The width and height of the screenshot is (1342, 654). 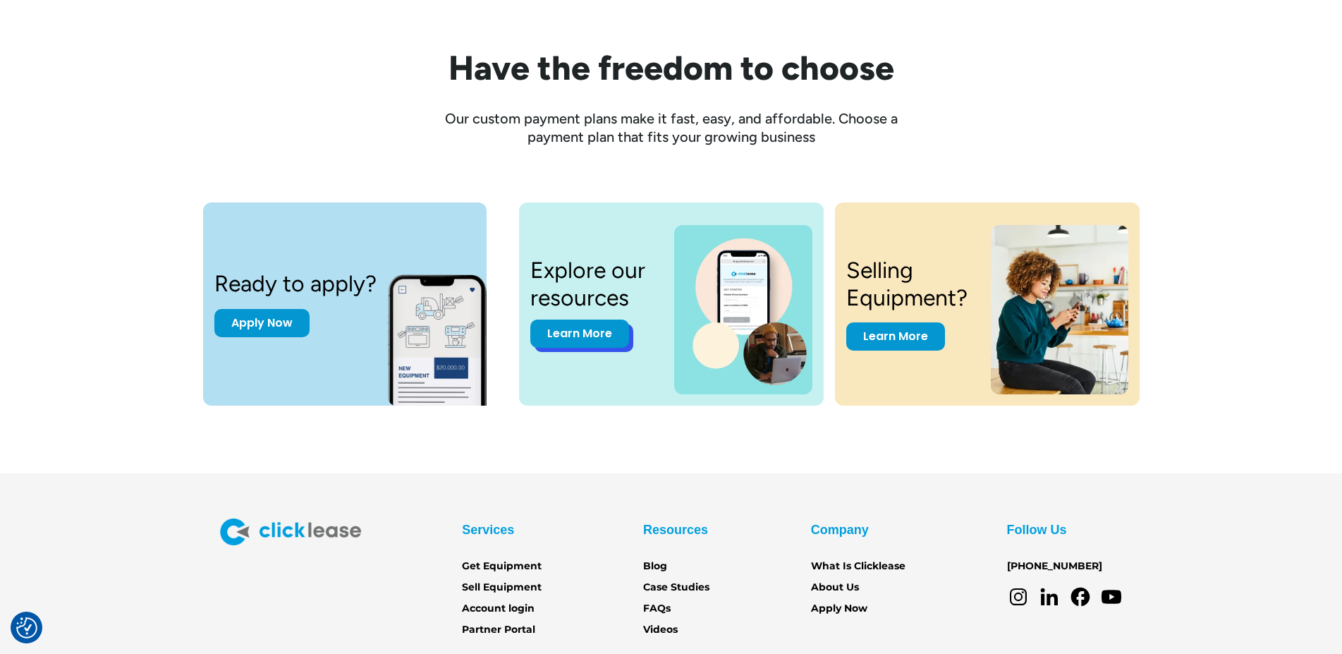 What do you see at coordinates (488, 529) in the screenshot?
I see `div: Services` at bounding box center [488, 529].